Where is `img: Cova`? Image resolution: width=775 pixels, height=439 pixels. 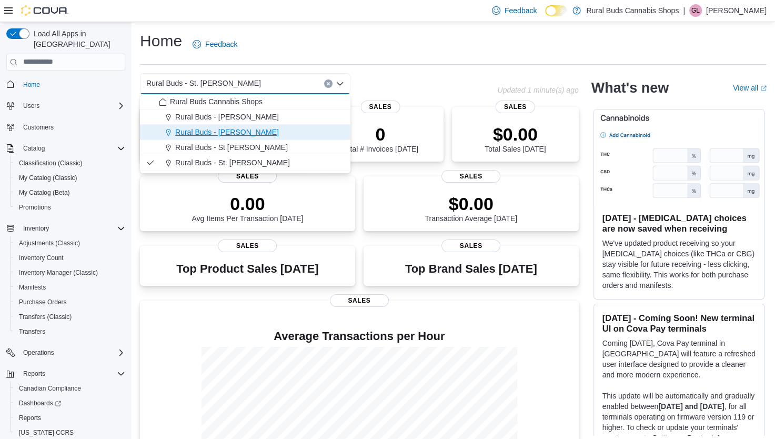 img: Cova is located at coordinates (45, 11).